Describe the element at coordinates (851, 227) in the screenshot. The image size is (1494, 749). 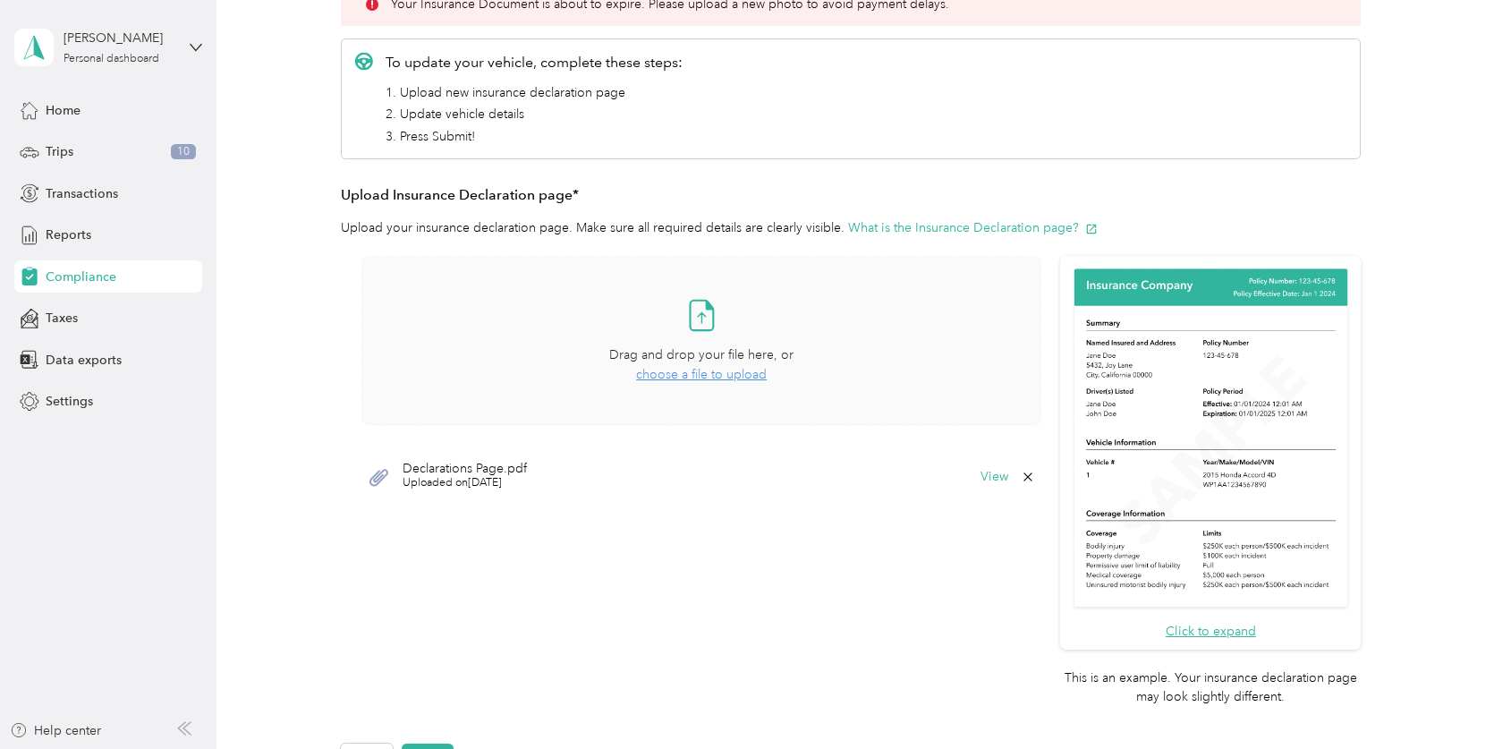
I see `p: Upload your insurance declaration page. Make sure all required details are clearly visible.` at that location.